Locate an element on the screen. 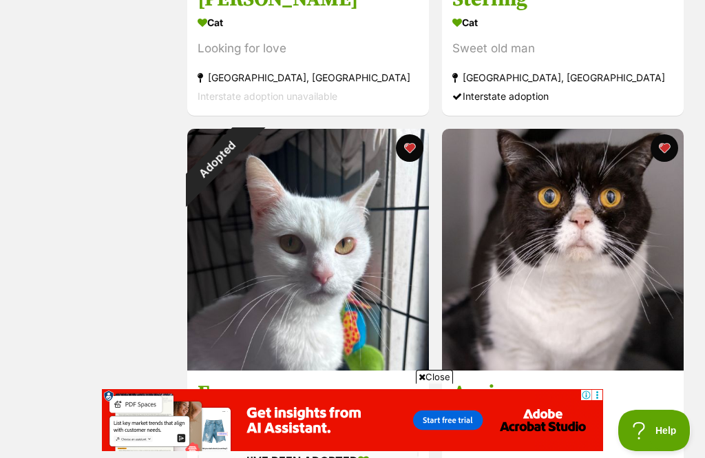  div: Looking for love is located at coordinates (308, 48).